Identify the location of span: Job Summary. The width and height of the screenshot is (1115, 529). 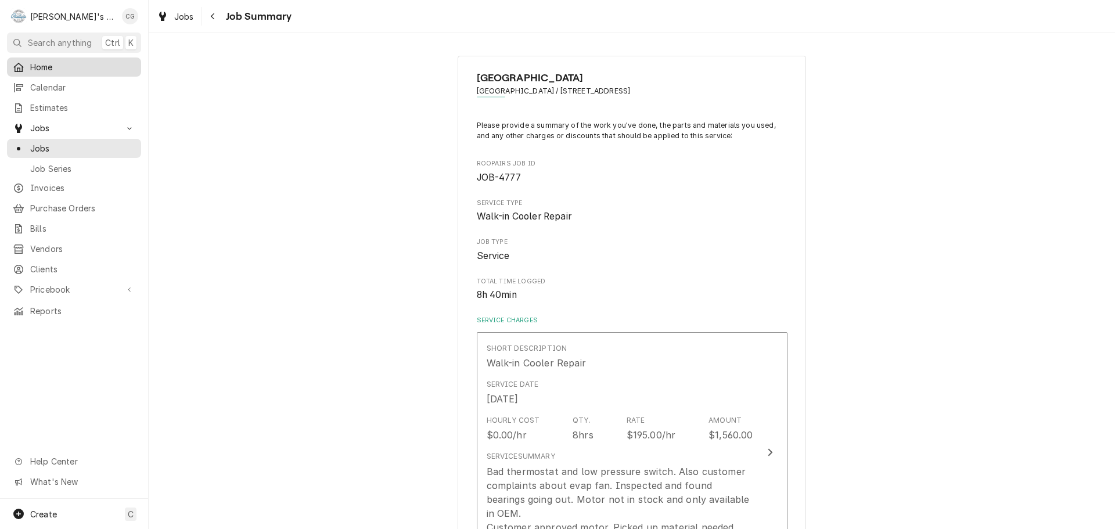
(257, 16).